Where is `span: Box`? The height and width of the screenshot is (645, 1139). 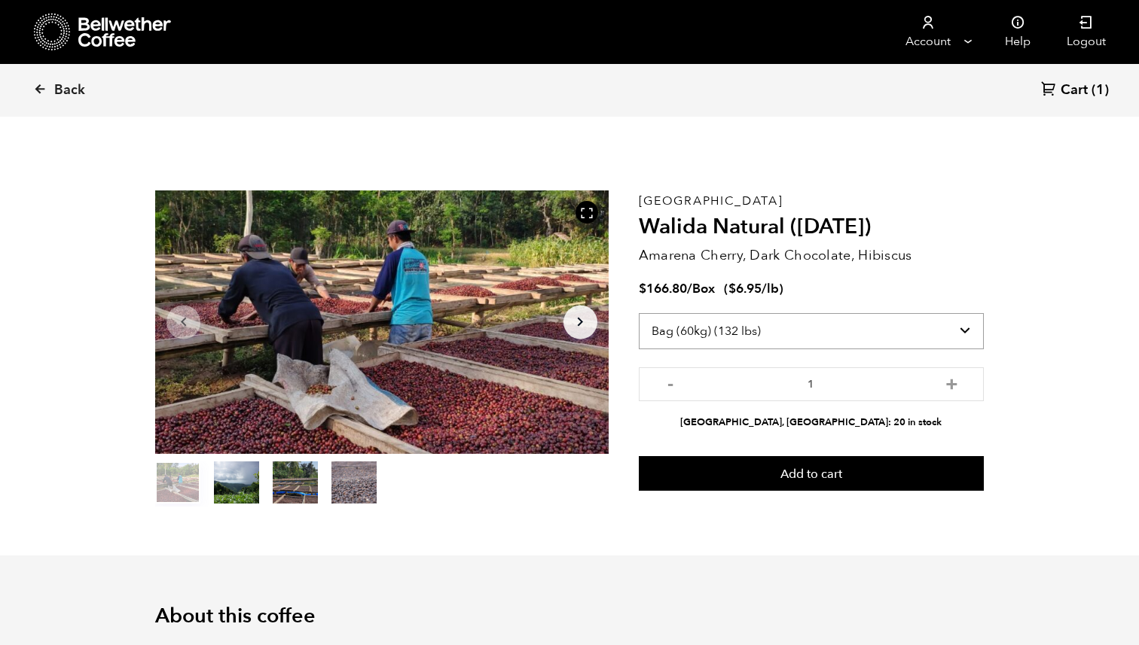
span: Box is located at coordinates (703, 288).